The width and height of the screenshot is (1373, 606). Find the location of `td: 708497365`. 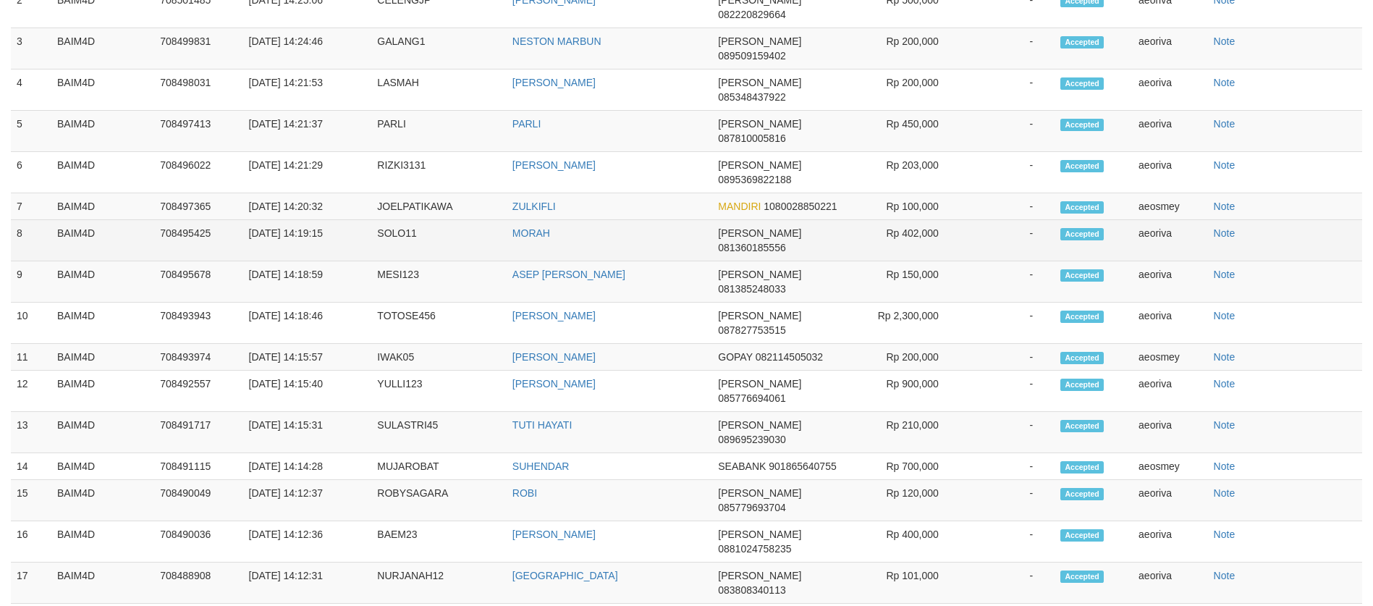

td: 708497365 is located at coordinates (198, 206).